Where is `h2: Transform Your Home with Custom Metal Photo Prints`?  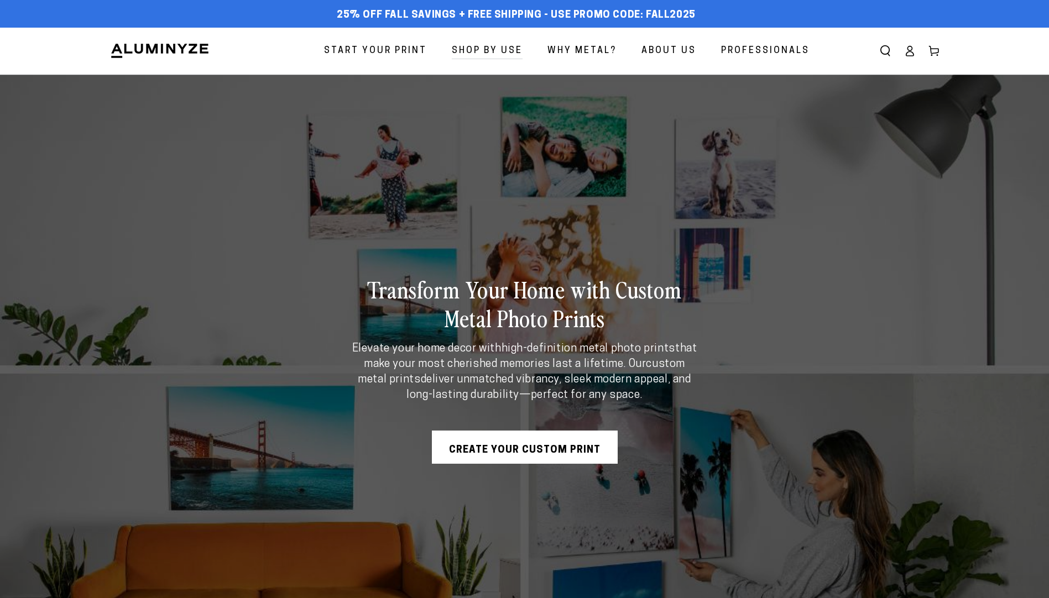
h2: Transform Your Home with Custom Metal Photo Prints is located at coordinates (525, 304).